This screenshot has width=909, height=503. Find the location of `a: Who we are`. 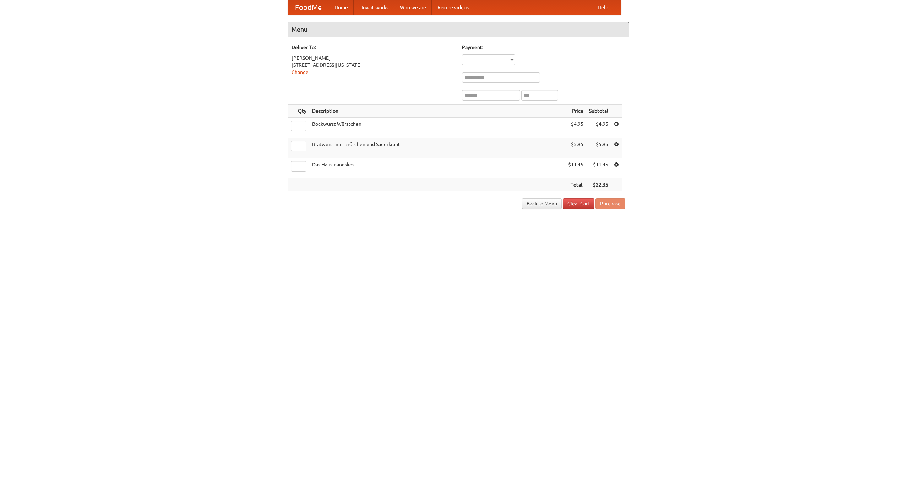

a: Who we are is located at coordinates (413, 7).